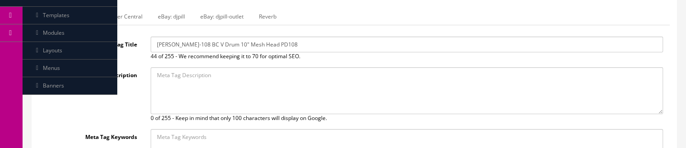 The width and height of the screenshot is (686, 148). Describe the element at coordinates (70, 50) in the screenshot. I see `a: Layouts` at that location.